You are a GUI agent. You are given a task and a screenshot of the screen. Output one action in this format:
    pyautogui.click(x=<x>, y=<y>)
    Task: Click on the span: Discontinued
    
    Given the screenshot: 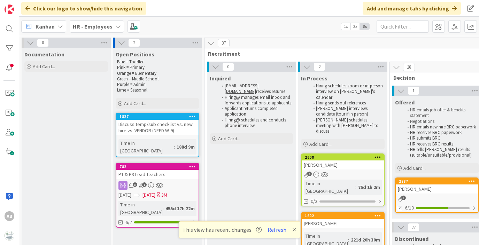 What is the action you would take?
    pyautogui.click(x=412, y=239)
    